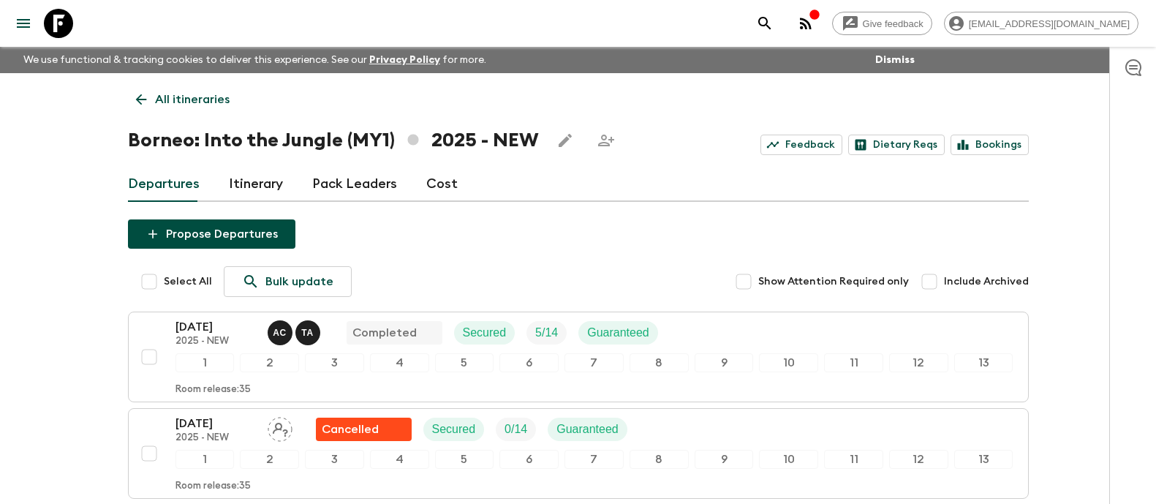  Describe the element at coordinates (295, 330) in the screenshot. I see `span: Alvin Chin Chun Wei, Tiyon Anak Juna` at that location.